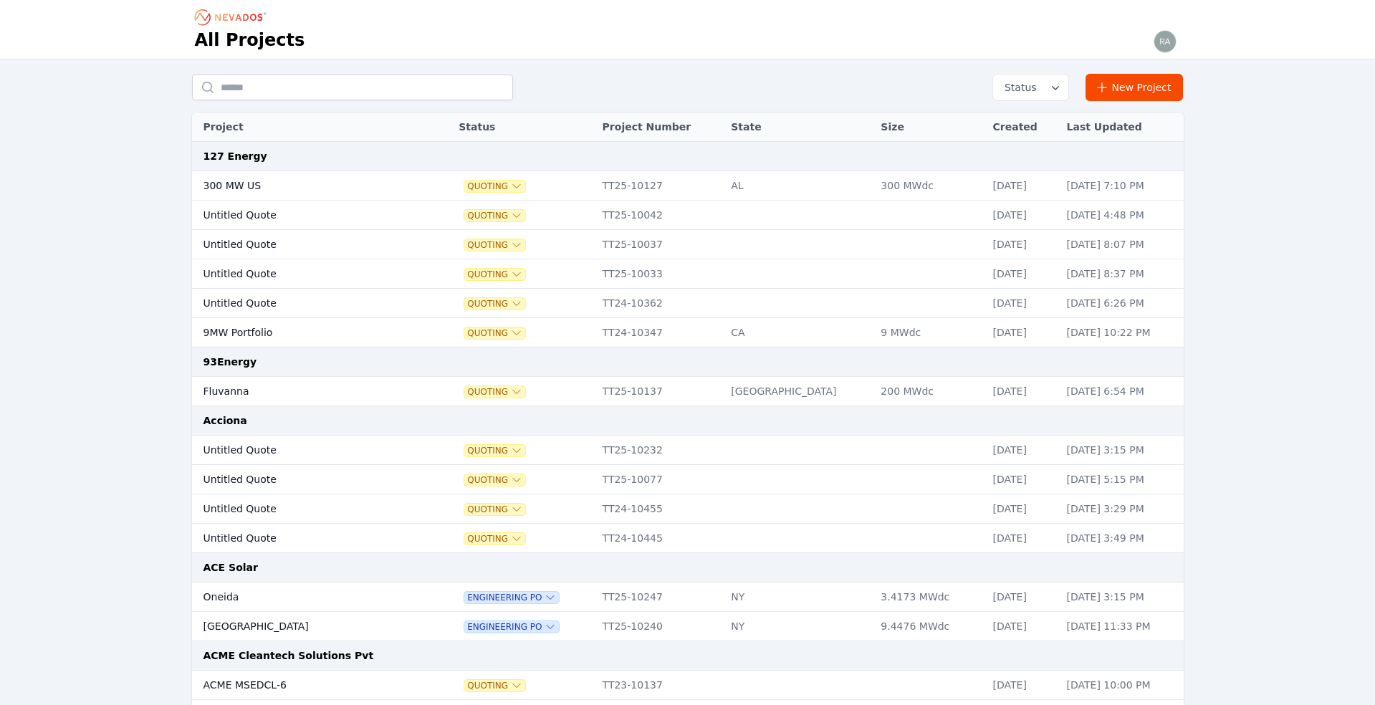  I want to click on th: State, so click(798, 127).